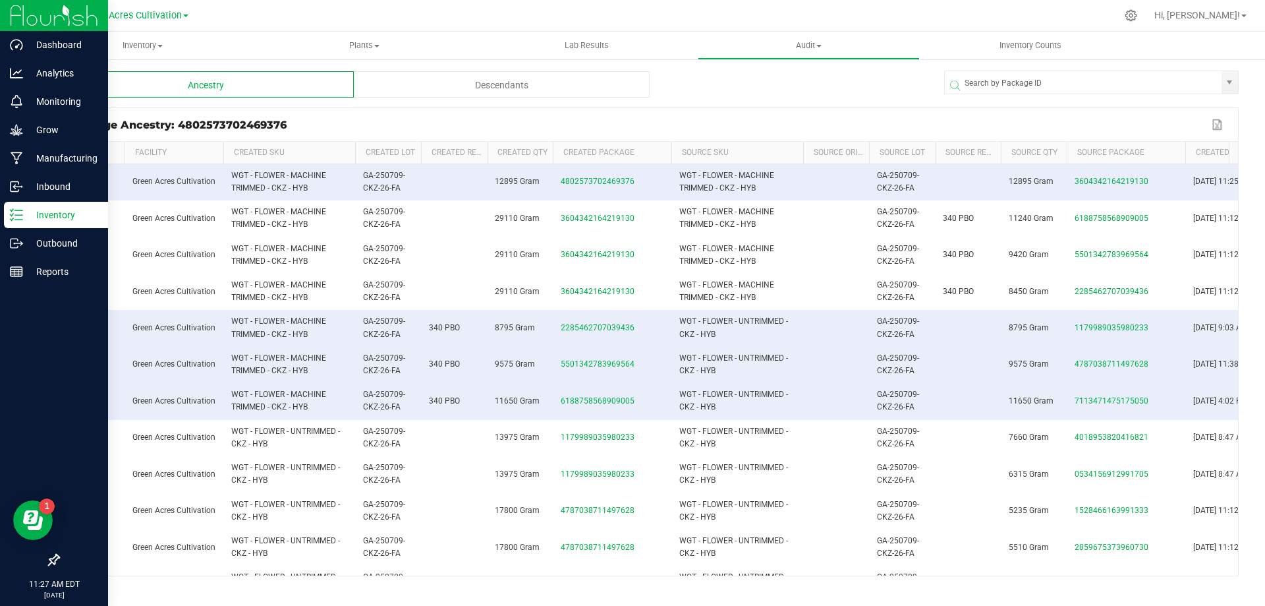 The image size is (1265, 606). I want to click on span: 17800 Gram, so click(517, 547).